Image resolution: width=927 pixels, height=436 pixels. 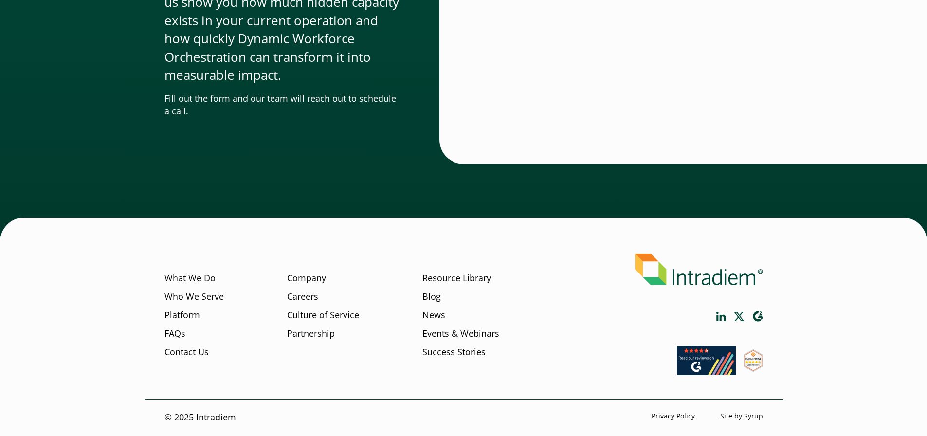 I want to click on a: Events & Webinars, so click(x=461, y=334).